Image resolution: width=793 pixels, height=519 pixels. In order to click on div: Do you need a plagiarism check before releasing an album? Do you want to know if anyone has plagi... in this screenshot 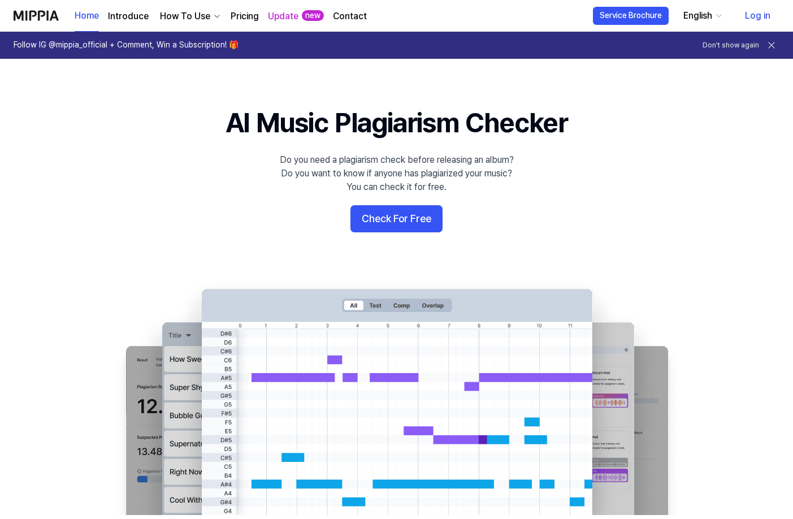, I will do `click(397, 174)`.